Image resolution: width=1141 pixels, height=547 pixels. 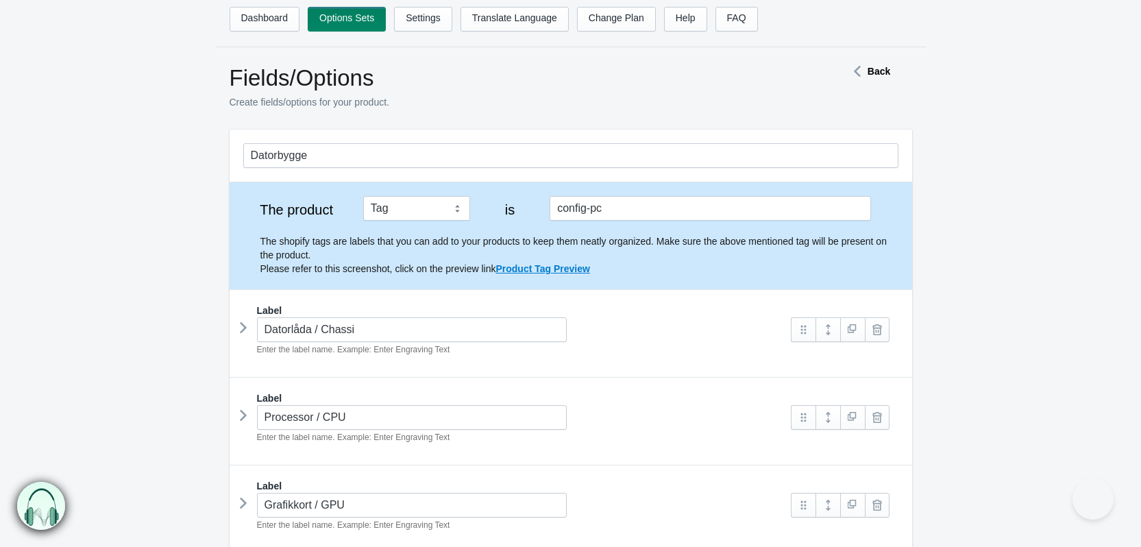 What do you see at coordinates (579, 255) in the screenshot?
I see `p: The shopify tags are labels that you can add to your products to keep them neatly organized. Make...` at bounding box center [579, 255].